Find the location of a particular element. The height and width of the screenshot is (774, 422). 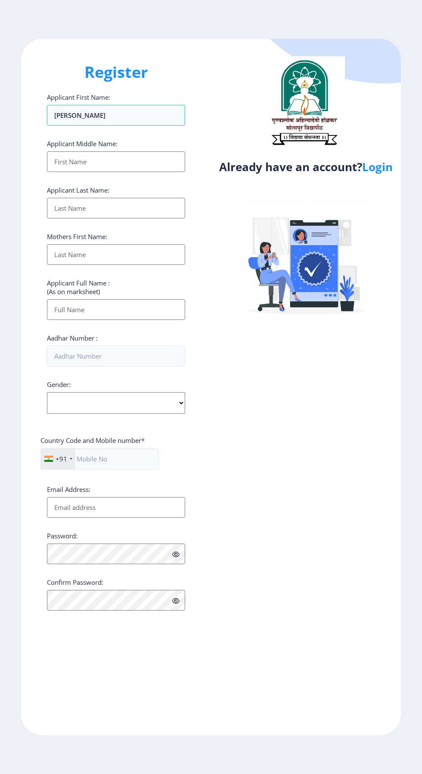

label: Password: is located at coordinates (62, 536).